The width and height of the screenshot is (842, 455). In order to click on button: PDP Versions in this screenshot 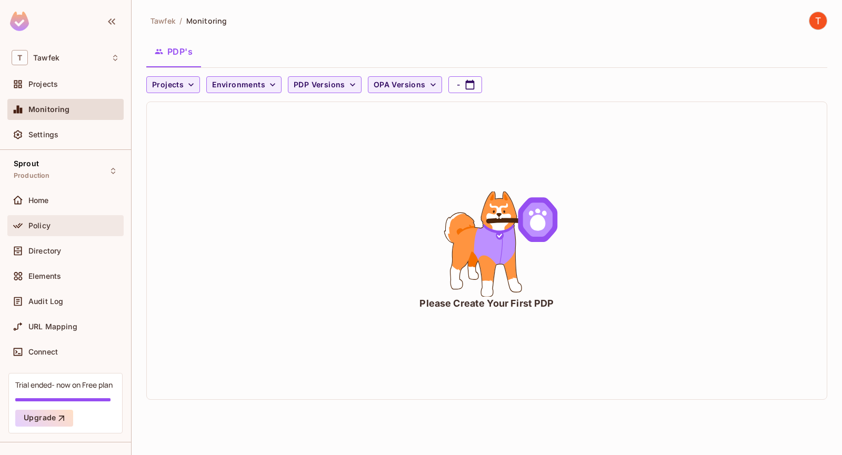, I will do `click(325, 85)`.